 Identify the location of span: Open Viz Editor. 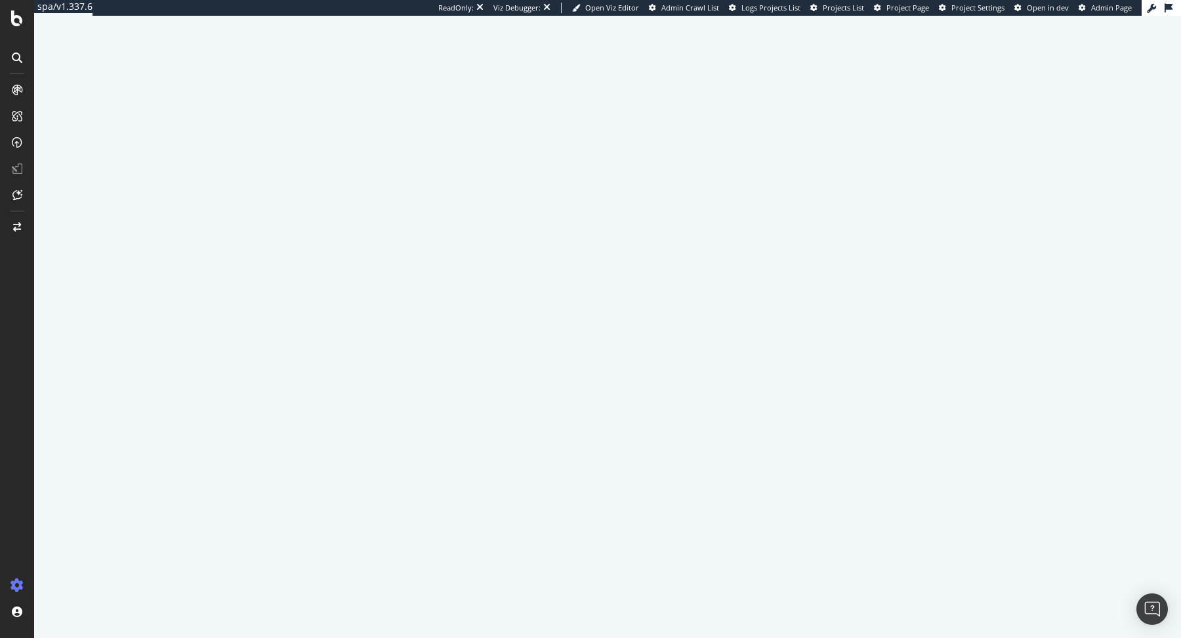
(612, 7).